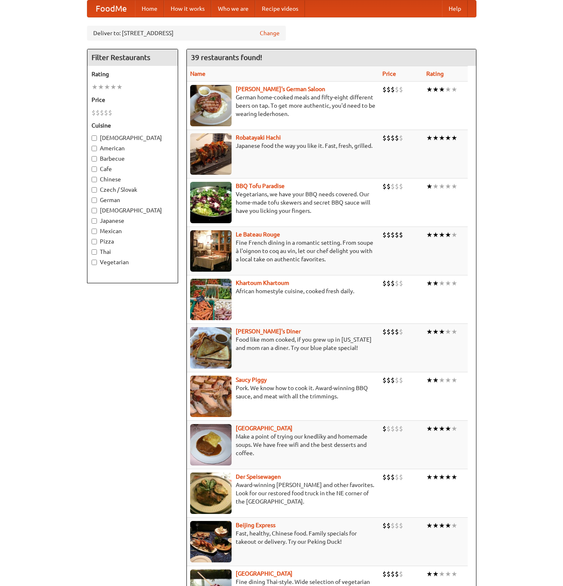 The height and width of the screenshot is (586, 563). Describe the element at coordinates (435, 74) in the screenshot. I see `a: Rating` at that location.